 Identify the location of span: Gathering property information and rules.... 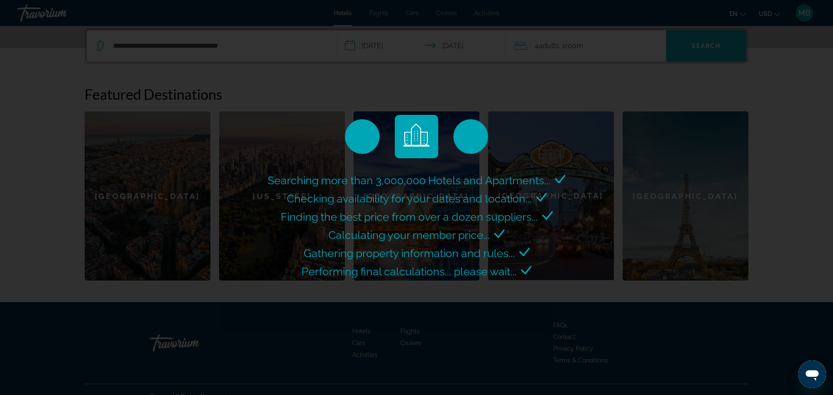
(409, 253).